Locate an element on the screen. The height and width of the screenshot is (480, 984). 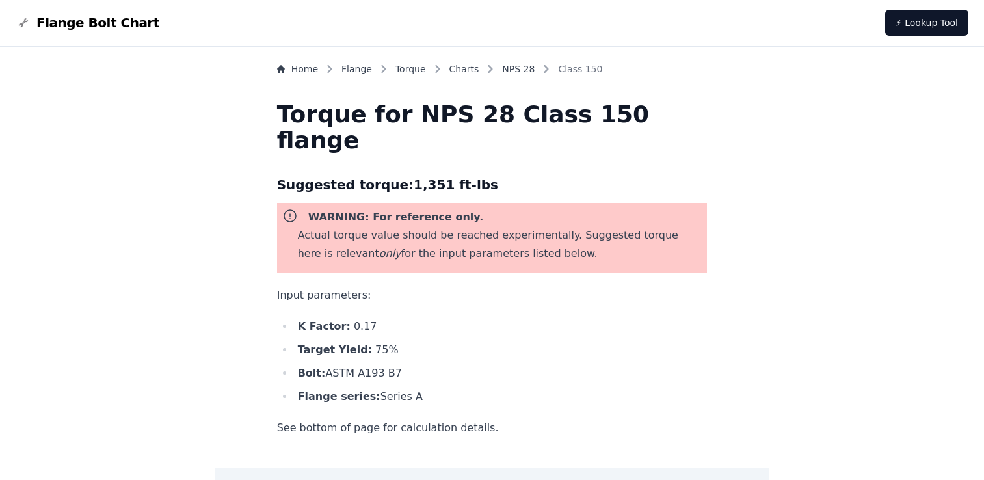
a: ⚡ Lookup Tool is located at coordinates (927, 23).